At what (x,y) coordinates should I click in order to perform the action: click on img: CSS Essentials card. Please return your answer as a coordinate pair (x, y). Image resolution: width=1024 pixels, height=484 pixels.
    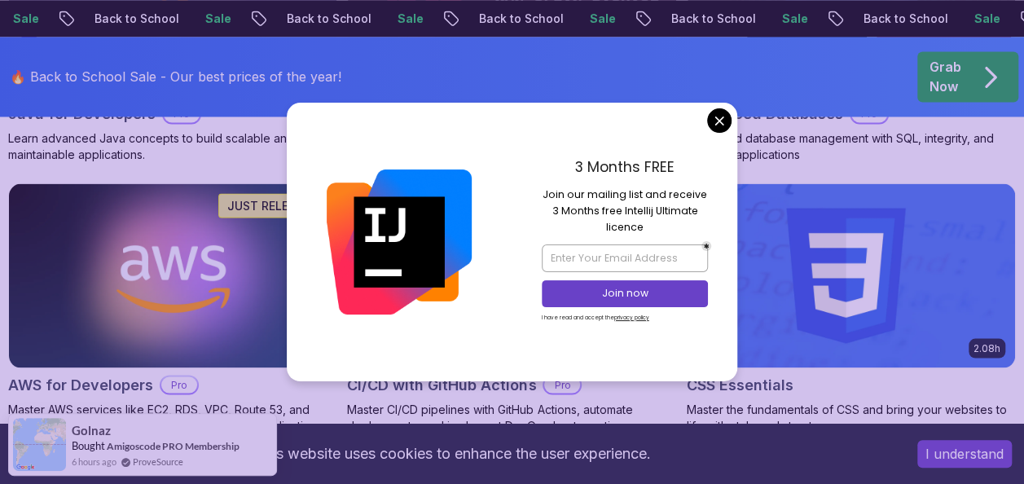
    Looking at the image, I should click on (851, 275).